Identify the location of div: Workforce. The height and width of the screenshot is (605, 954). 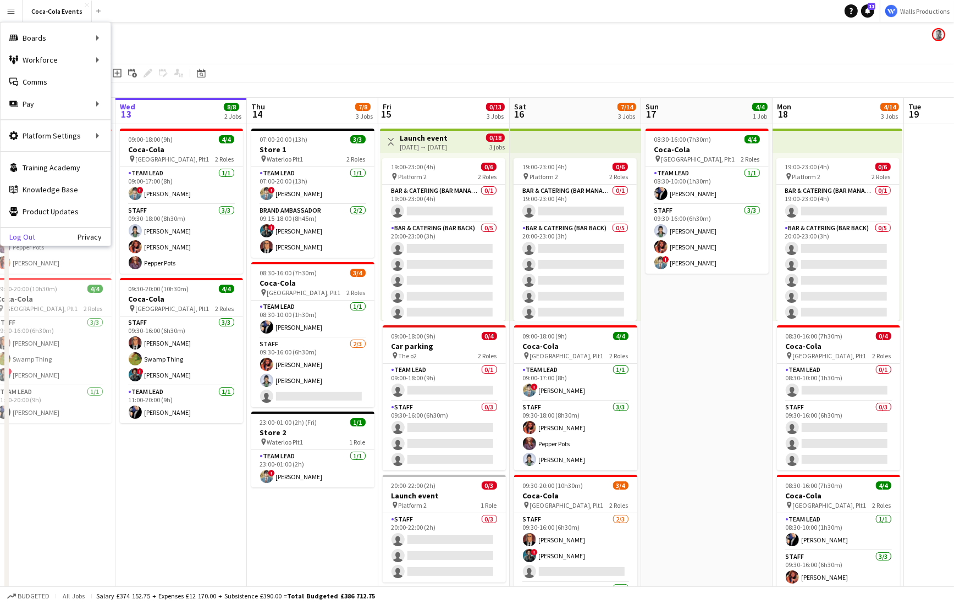
(56, 60).